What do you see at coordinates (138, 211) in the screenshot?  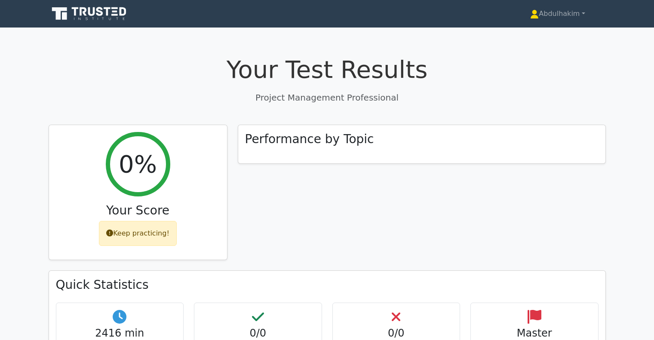 I see `h3: Your Score` at bounding box center [138, 211].